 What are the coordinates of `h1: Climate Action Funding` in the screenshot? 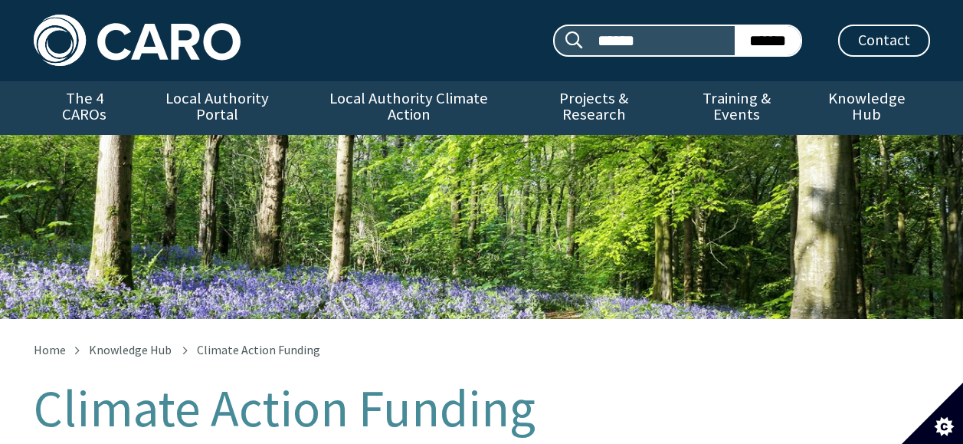 It's located at (482, 408).